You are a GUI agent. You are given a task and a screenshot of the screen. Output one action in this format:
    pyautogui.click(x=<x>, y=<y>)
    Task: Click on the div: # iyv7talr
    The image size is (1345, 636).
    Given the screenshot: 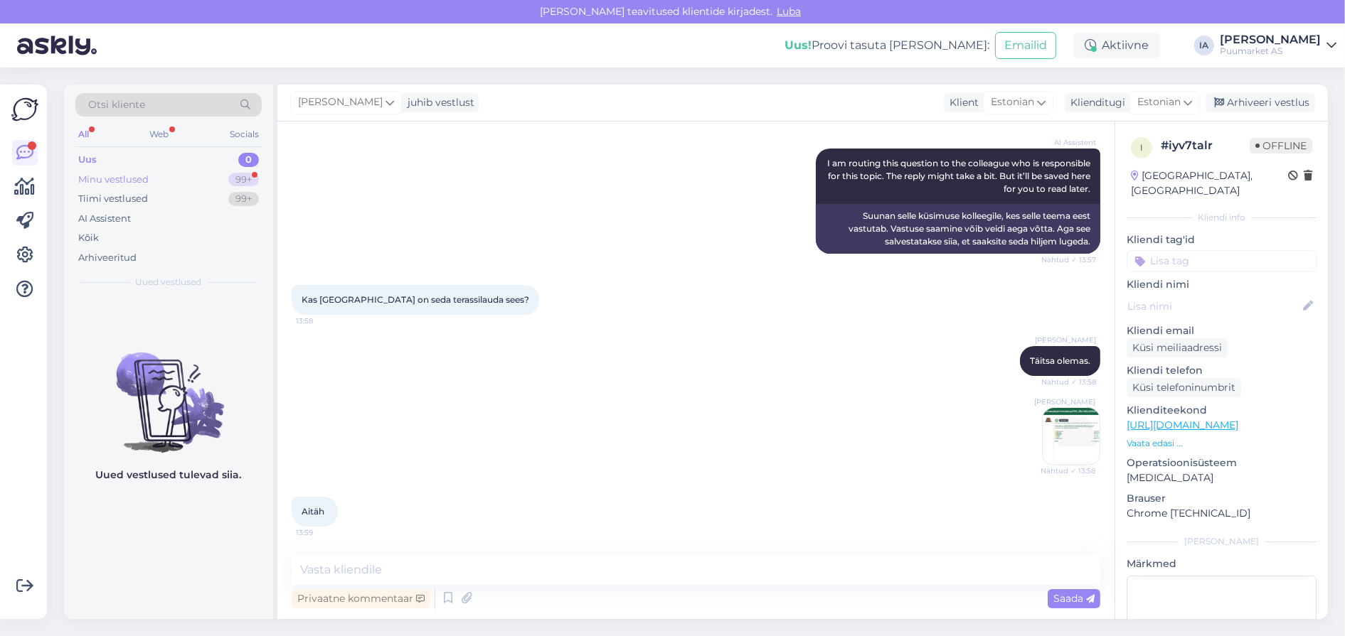 What is the action you would take?
    pyautogui.click(x=1205, y=146)
    